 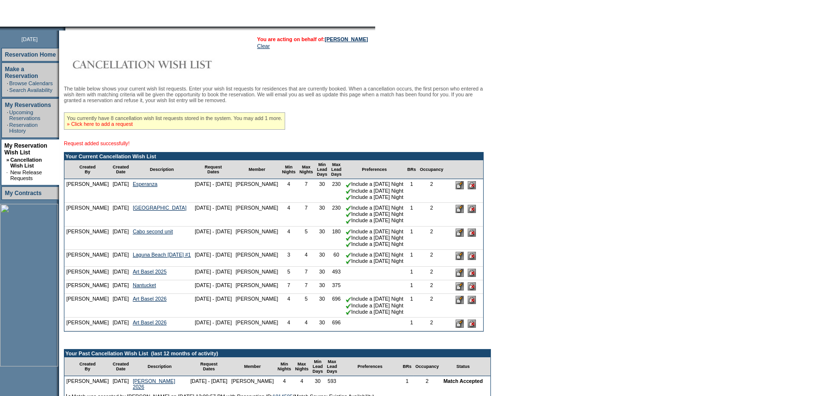 I want to click on a: My Reservations, so click(x=28, y=105).